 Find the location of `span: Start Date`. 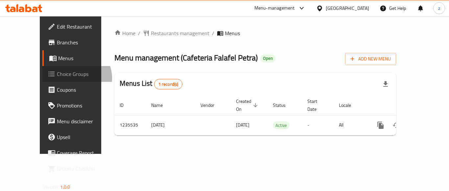

span: Start Date is located at coordinates (317, 105).